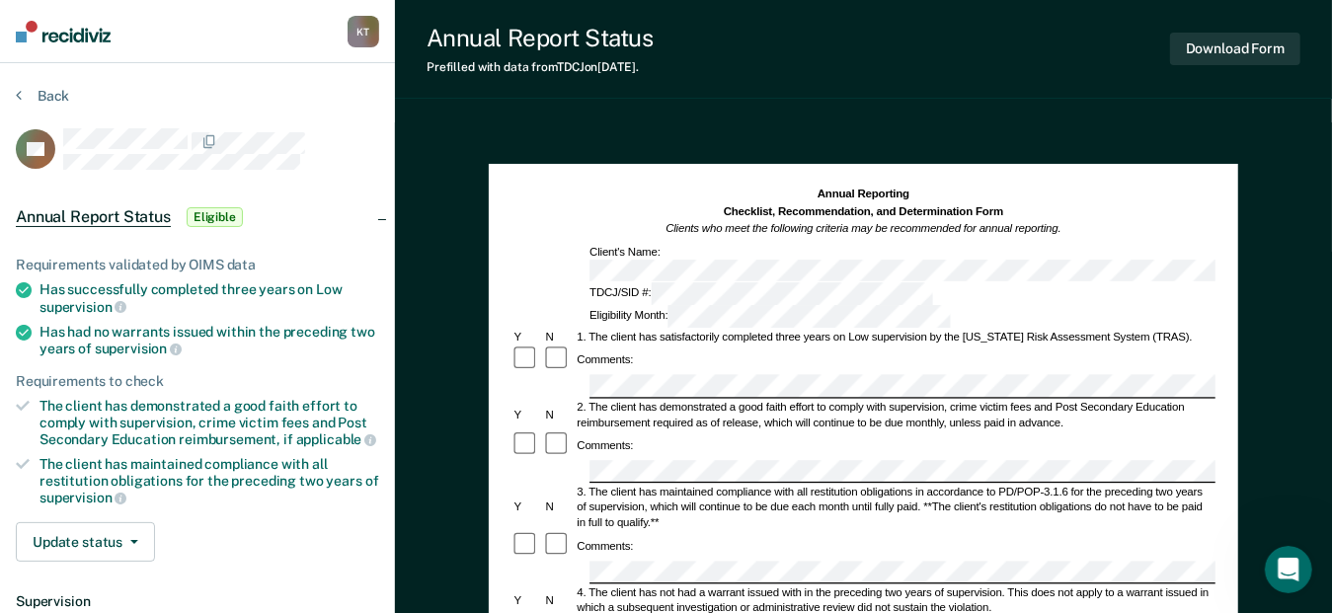  Describe the element at coordinates (42, 96) in the screenshot. I see `button: Back` at that location.